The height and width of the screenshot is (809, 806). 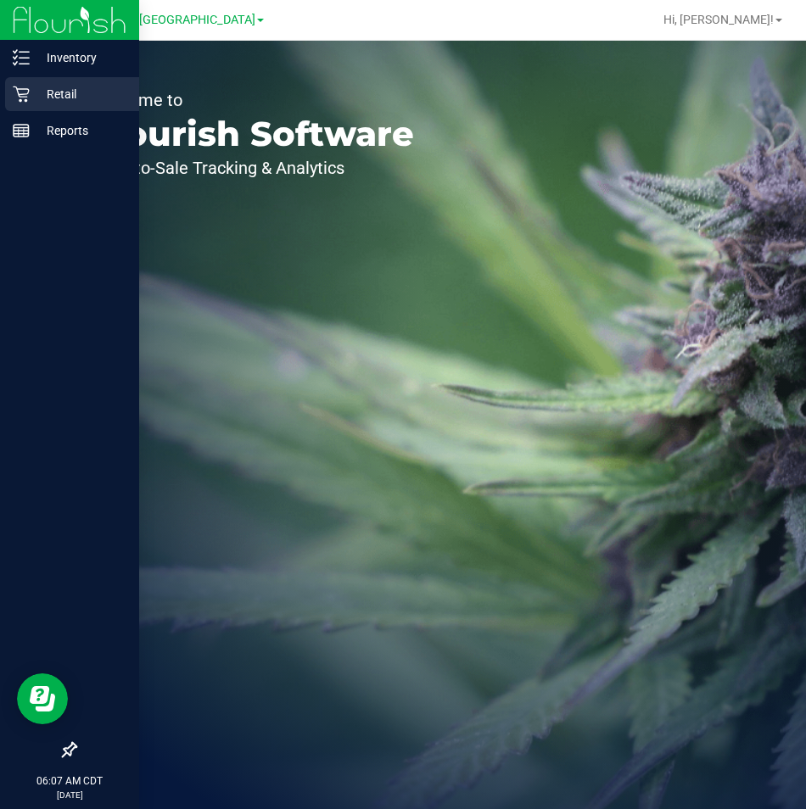 I want to click on p: Retail, so click(x=81, y=94).